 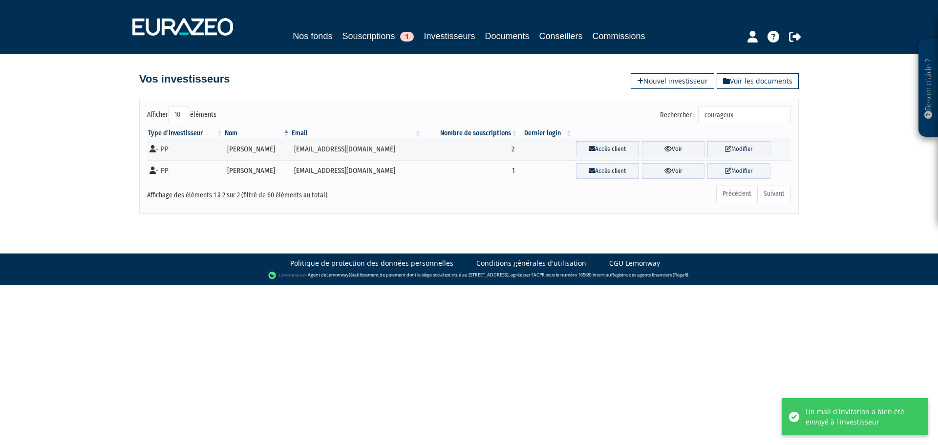 I want to click on th: Email : activer pour trier la colonne par ordre croissant, so click(x=356, y=133).